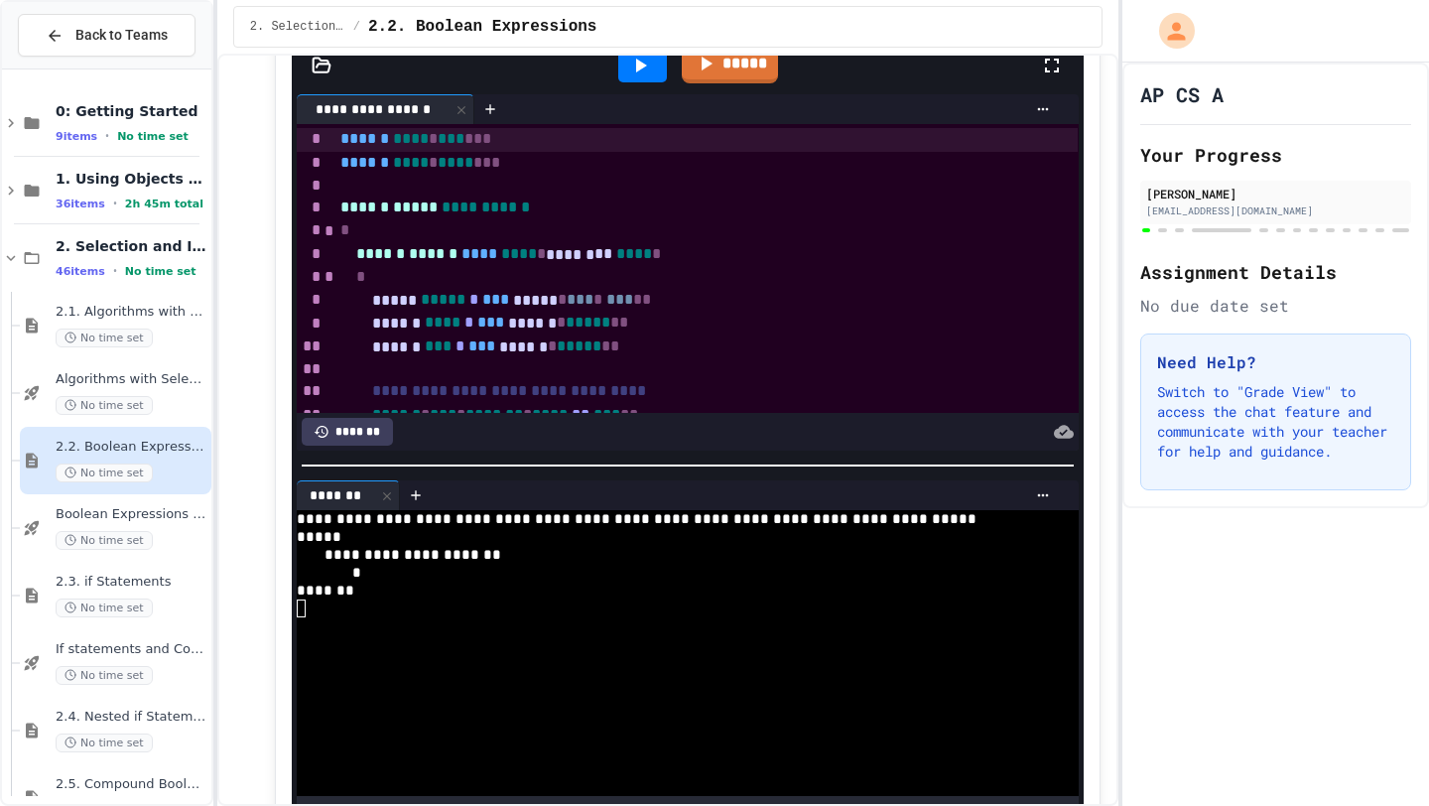  What do you see at coordinates (1275, 272) in the screenshot?
I see `h2: Assignment Details` at bounding box center [1275, 272].